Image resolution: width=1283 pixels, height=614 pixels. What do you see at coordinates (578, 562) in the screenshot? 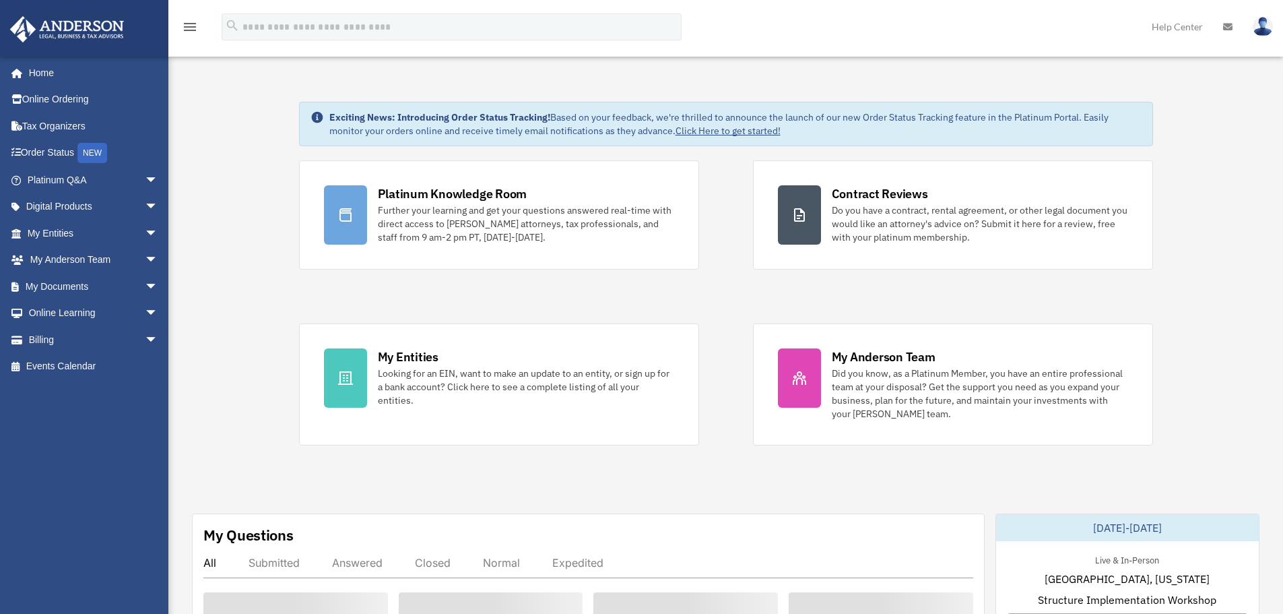
I see `div: Expedited` at bounding box center [578, 562].